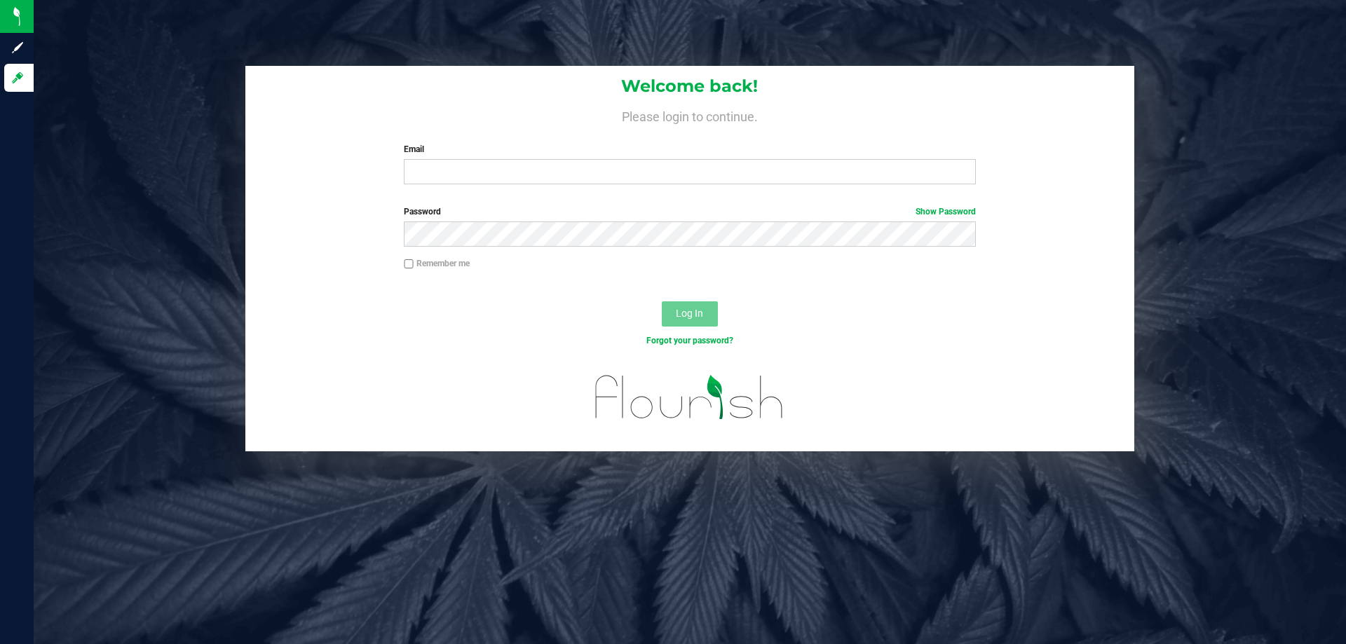 The width and height of the screenshot is (1346, 644). Describe the element at coordinates (690, 115) in the screenshot. I see `h4: Please login to continue.` at that location.